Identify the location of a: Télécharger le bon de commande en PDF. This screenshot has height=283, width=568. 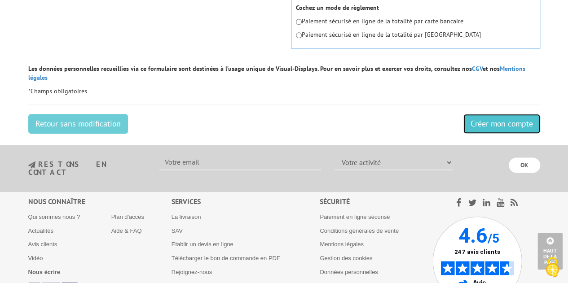
(226, 258).